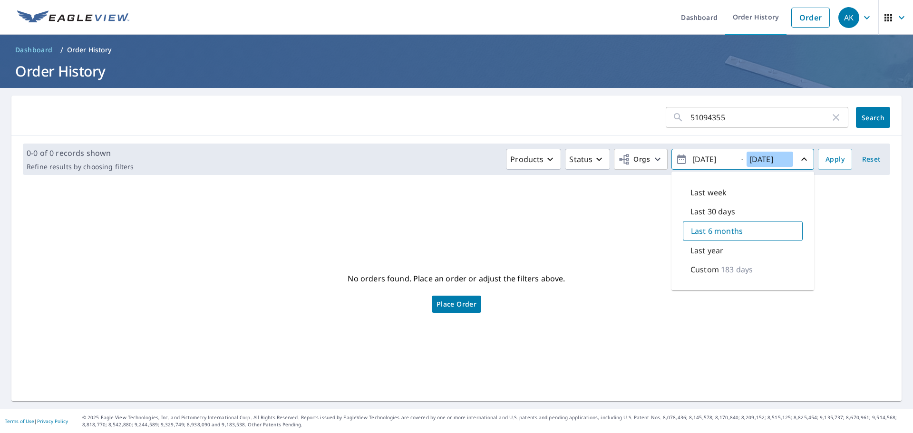 The height and width of the screenshot is (433, 913). What do you see at coordinates (534, 159) in the screenshot?
I see `button: Products` at bounding box center [534, 159].